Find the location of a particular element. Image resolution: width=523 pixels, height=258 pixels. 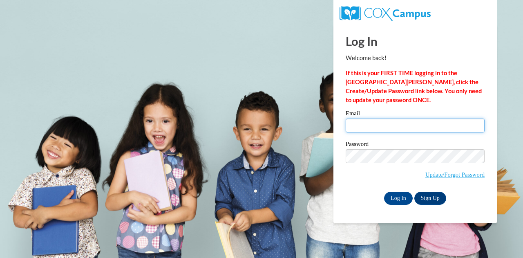

a: Sign Up is located at coordinates (430, 198).